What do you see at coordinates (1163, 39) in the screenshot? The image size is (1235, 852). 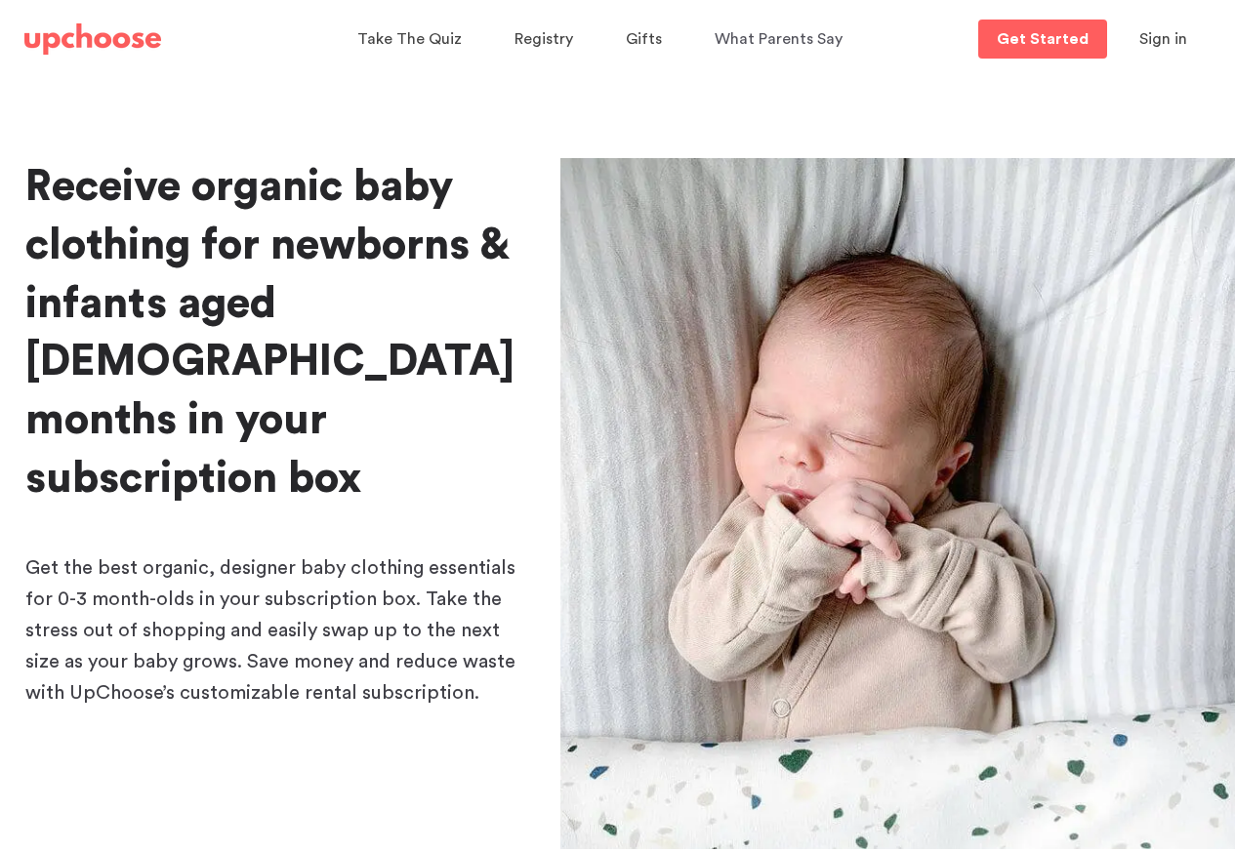 I see `button: Sign in` at bounding box center [1163, 39].